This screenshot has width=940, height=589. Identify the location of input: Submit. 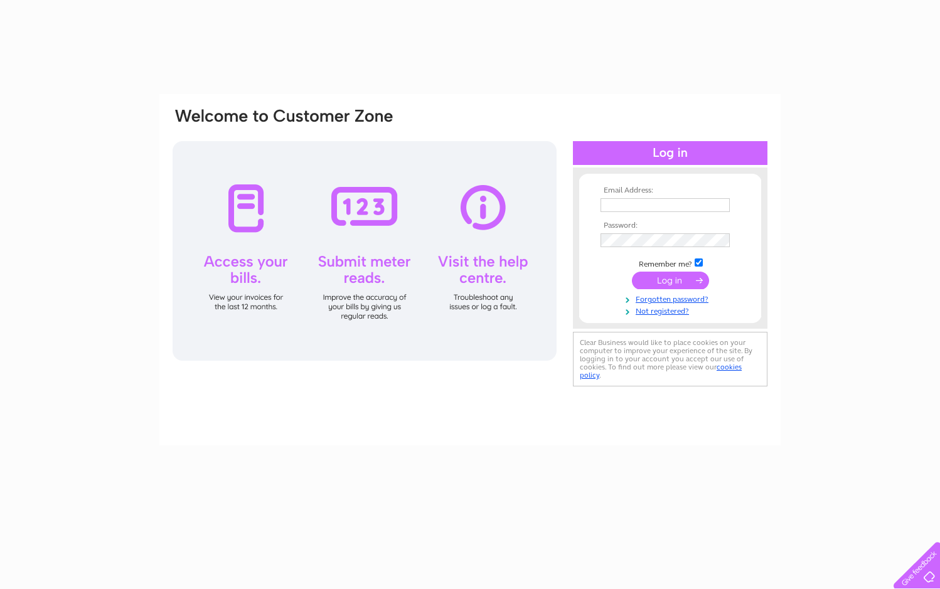
(670, 280).